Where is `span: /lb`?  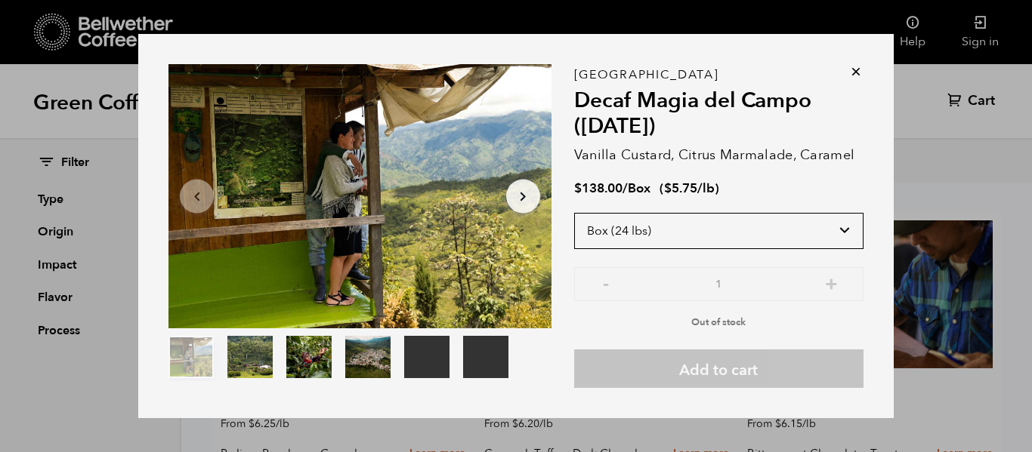
span: /lb is located at coordinates (706, 188).